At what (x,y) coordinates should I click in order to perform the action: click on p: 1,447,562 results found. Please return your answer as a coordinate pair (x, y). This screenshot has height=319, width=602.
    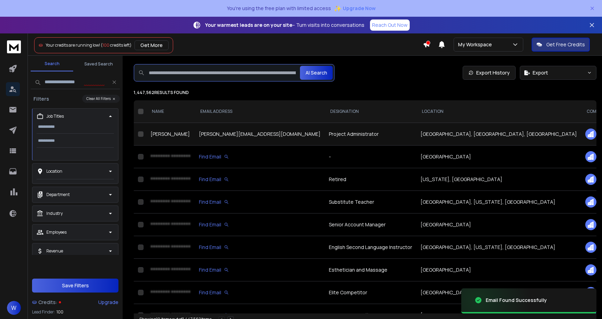
    Looking at the image, I should click on (365, 93).